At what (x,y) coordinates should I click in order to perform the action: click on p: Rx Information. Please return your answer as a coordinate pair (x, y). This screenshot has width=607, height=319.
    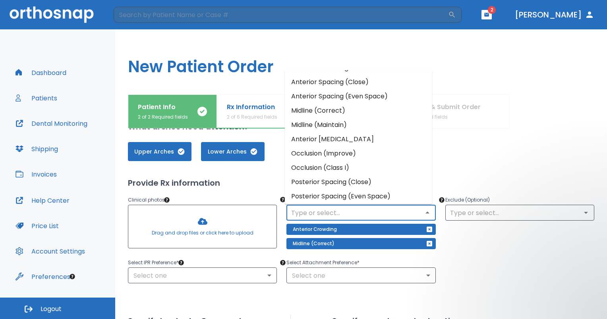
    Looking at the image, I should click on (252, 107).